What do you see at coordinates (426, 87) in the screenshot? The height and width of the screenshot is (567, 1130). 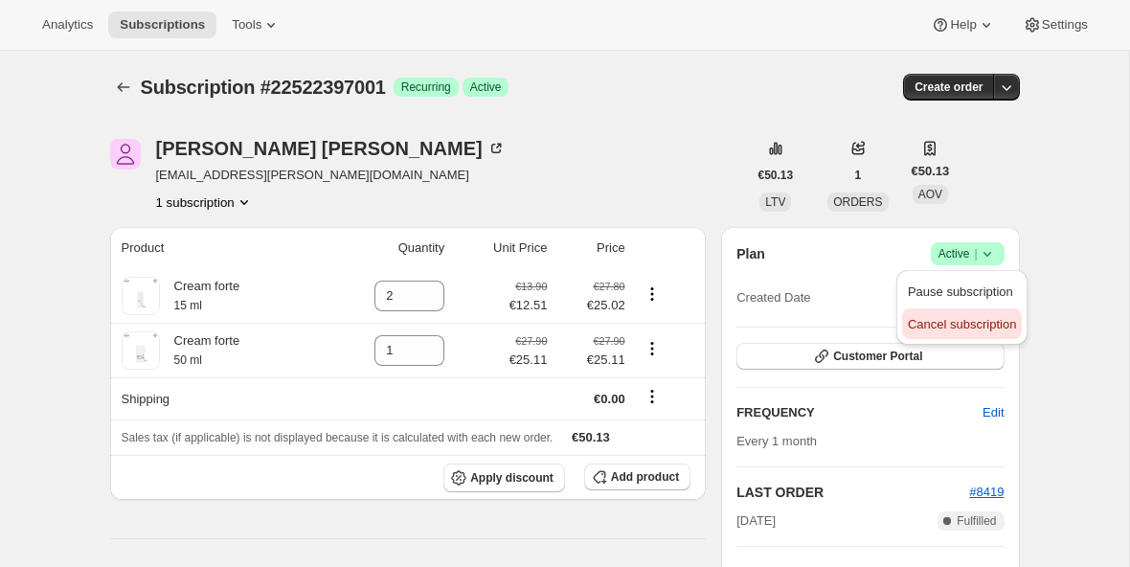 I see `span: Recurring` at bounding box center [426, 87].